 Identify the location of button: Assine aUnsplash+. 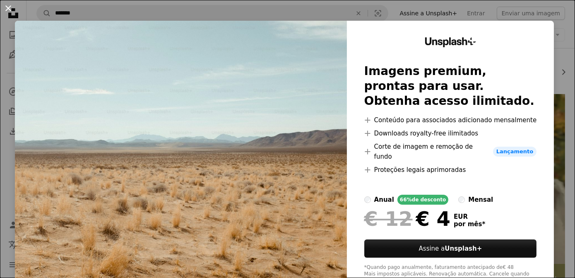
(451, 249).